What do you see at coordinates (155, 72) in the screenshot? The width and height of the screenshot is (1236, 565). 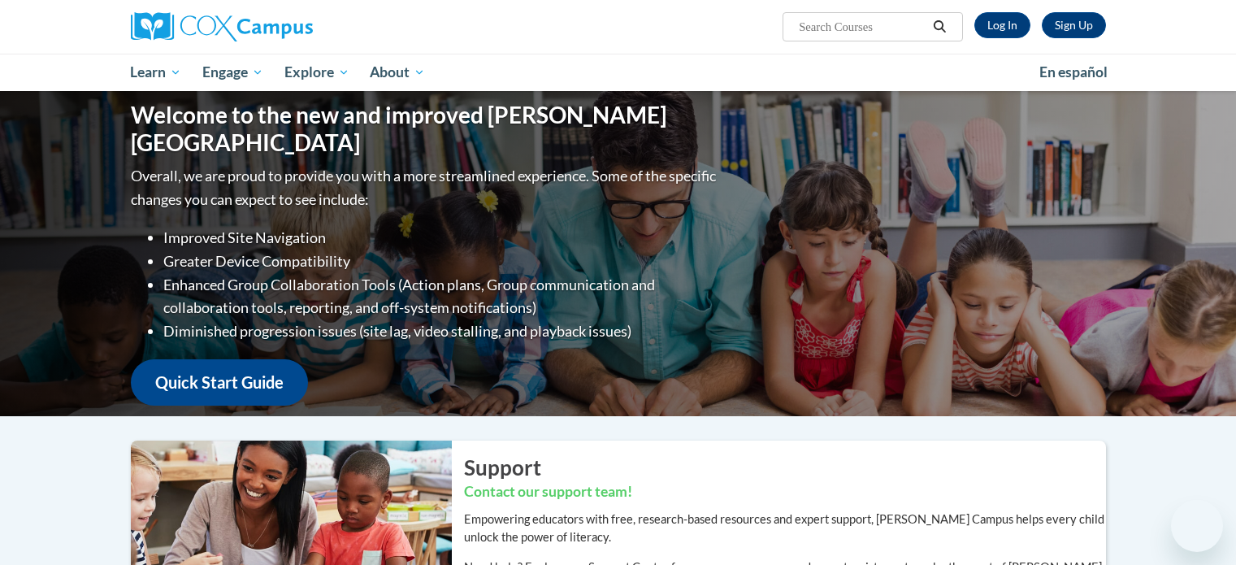 I see `span: Learn` at bounding box center [155, 72].